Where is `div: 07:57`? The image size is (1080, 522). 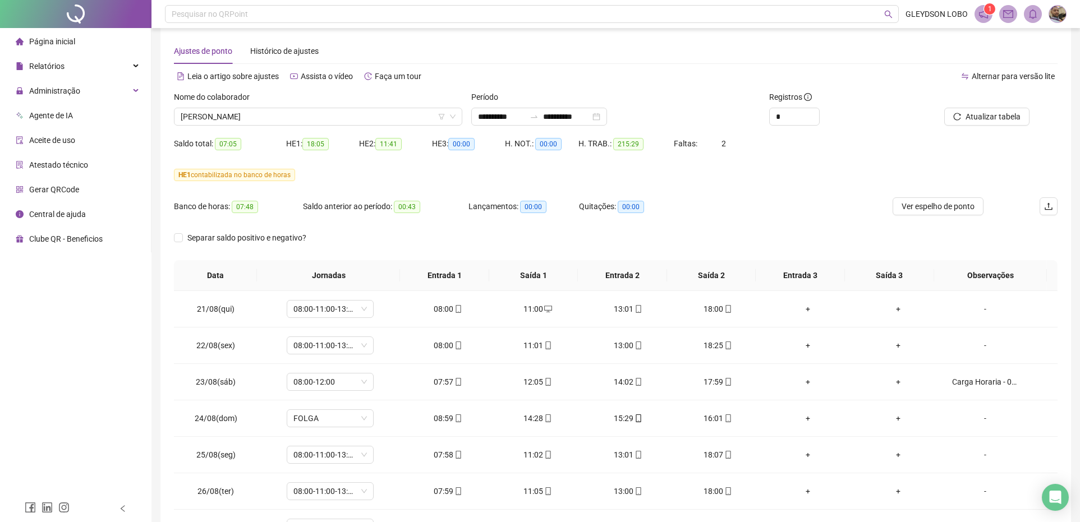 div: 07:57 is located at coordinates (448, 382).